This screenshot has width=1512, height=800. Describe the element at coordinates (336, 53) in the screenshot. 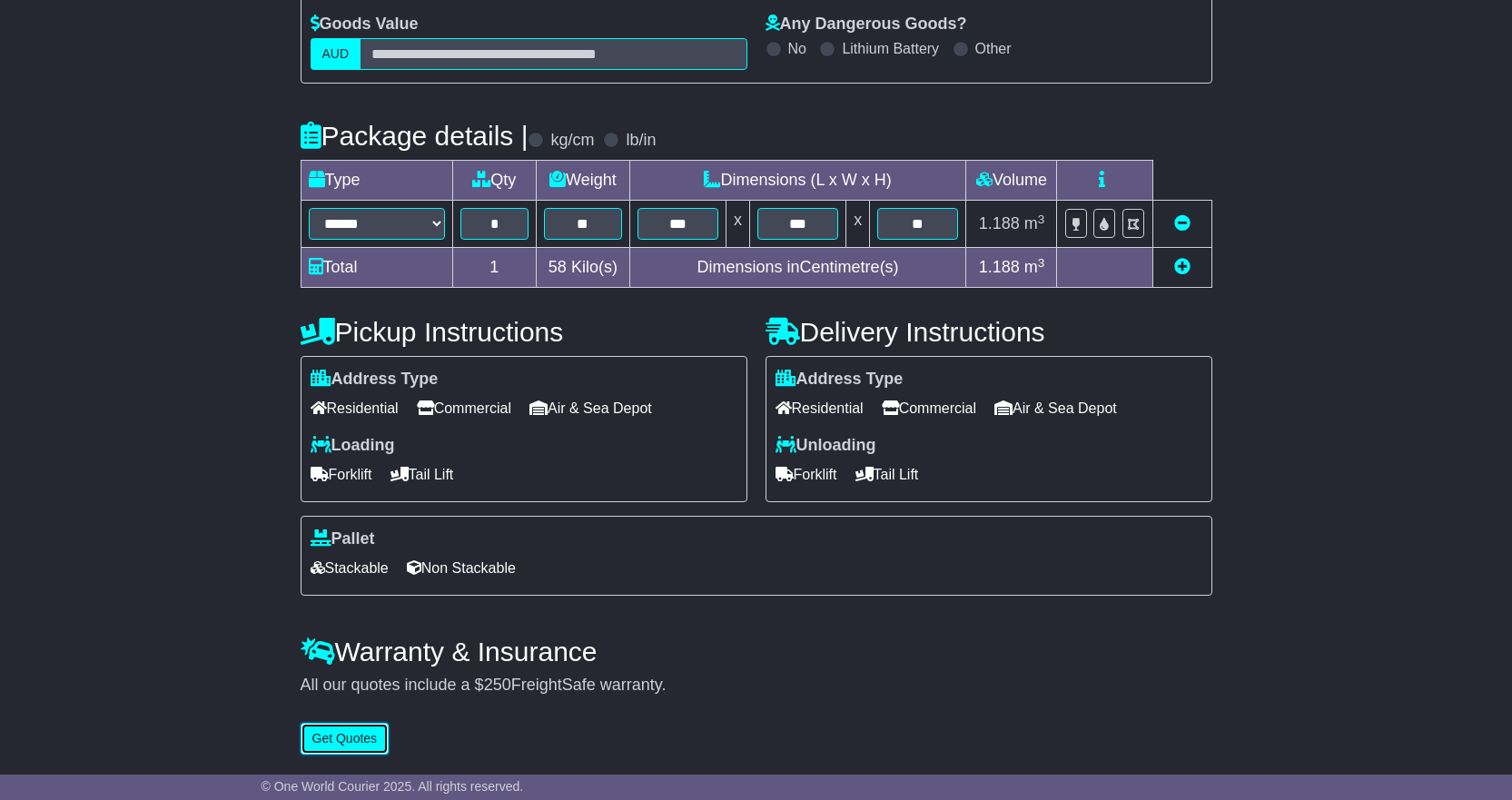

I see `label: AUD` at that location.